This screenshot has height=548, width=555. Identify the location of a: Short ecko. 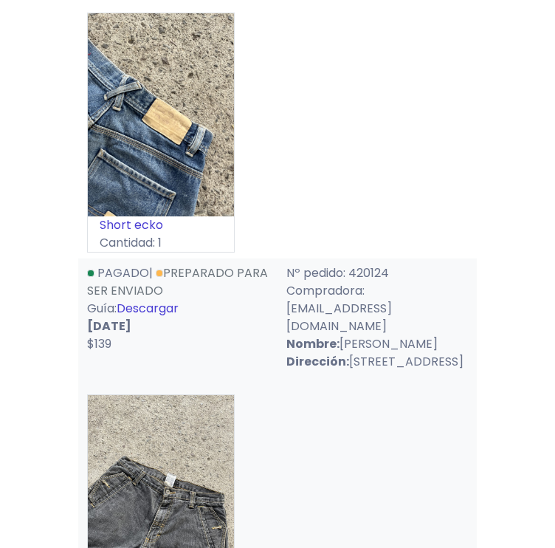
(131, 224).